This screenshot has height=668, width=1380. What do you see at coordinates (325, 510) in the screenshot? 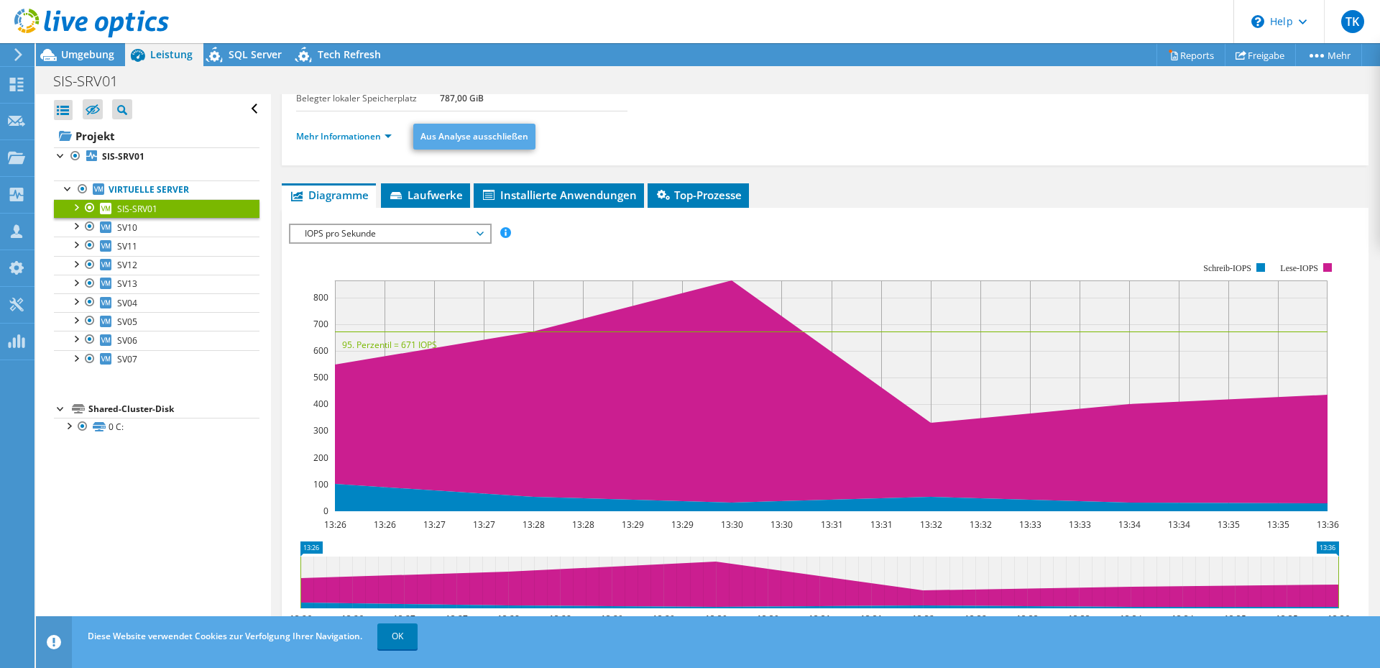
I see `text: 0` at bounding box center [325, 510].